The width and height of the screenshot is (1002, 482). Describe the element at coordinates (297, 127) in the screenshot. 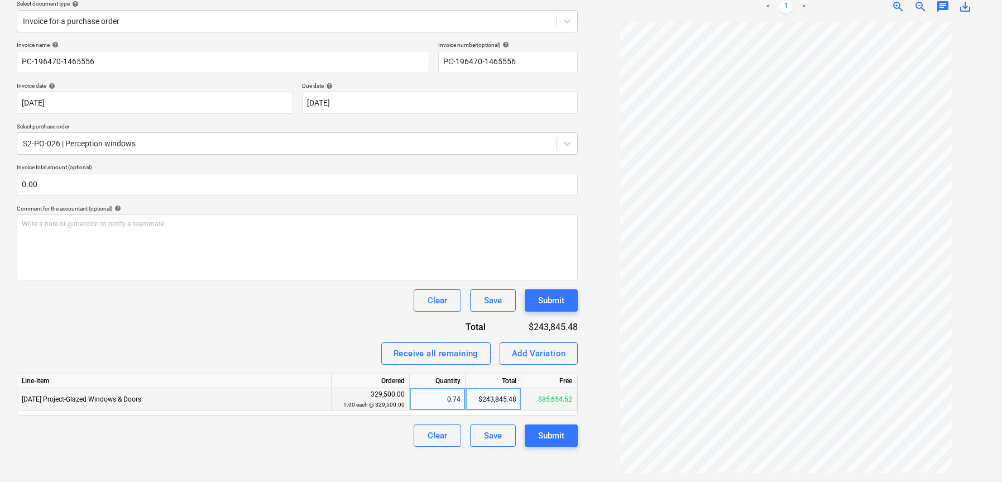

I see `p: Select purchase order` at that location.